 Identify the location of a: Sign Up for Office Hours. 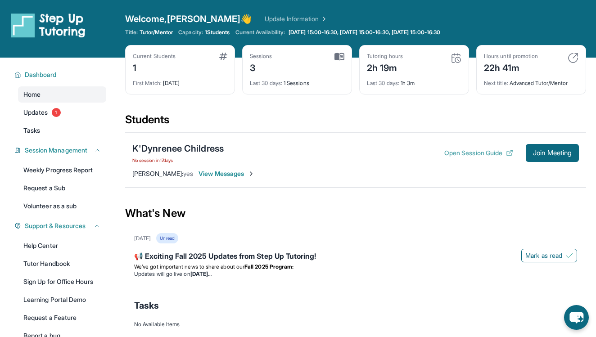
(62, 282).